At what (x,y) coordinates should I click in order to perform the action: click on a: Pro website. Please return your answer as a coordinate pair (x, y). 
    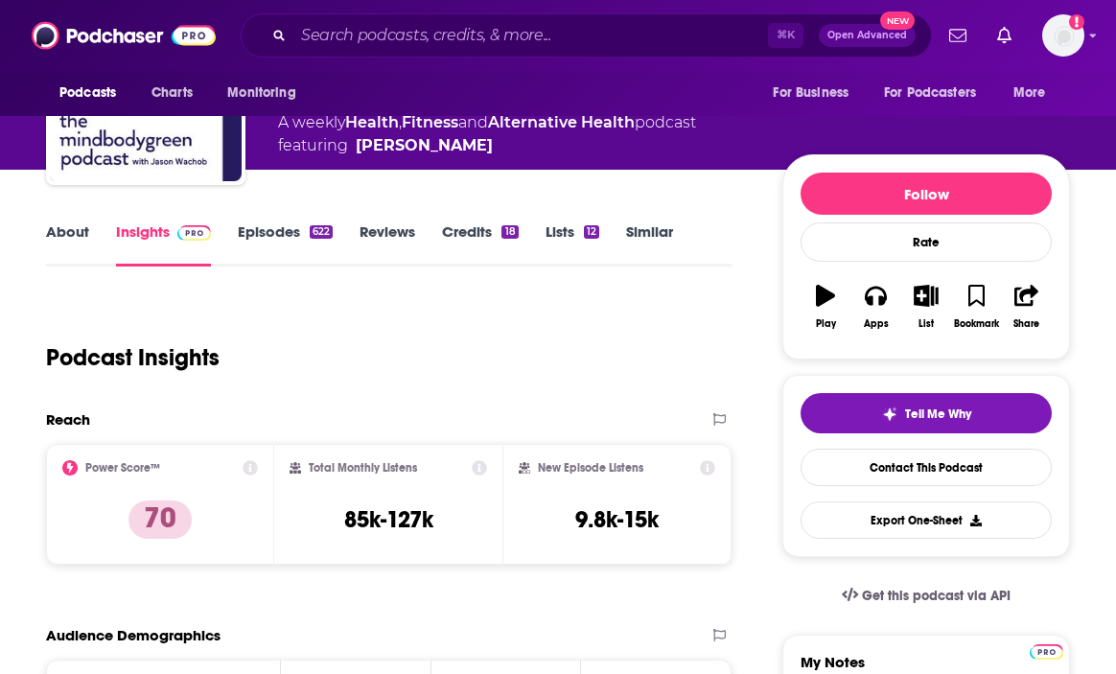
    Looking at the image, I should click on (1046, 650).